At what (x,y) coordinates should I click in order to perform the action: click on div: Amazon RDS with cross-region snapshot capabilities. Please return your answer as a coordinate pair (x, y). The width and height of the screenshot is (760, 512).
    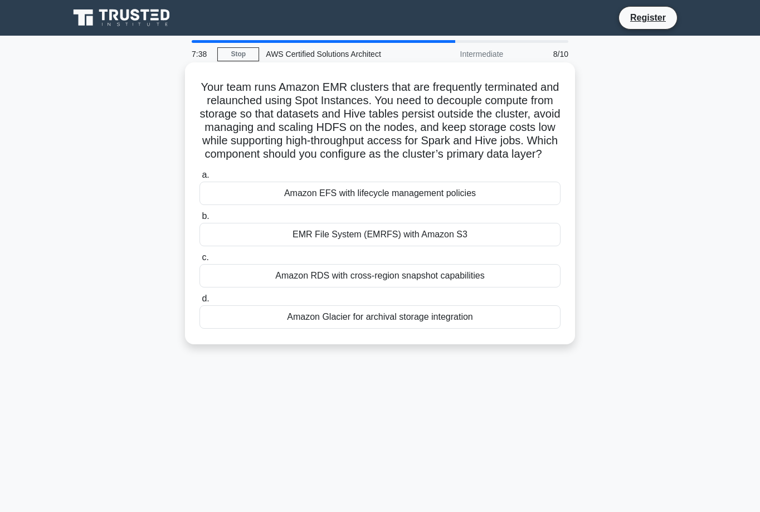
    Looking at the image, I should click on (380, 276).